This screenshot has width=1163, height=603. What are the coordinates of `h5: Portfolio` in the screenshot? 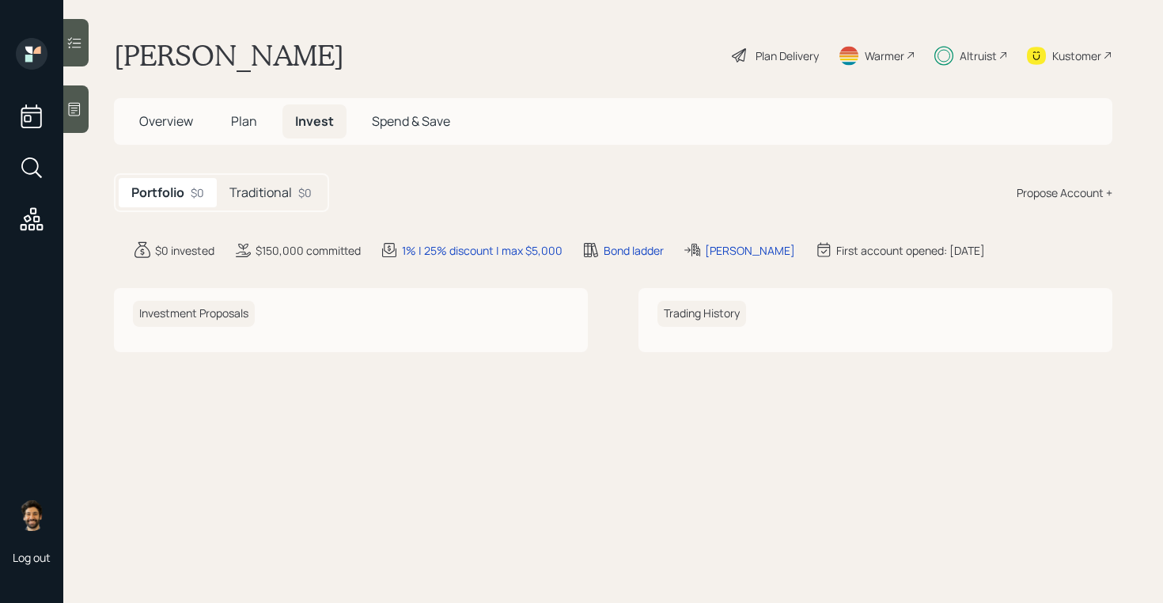 It's located at (157, 192).